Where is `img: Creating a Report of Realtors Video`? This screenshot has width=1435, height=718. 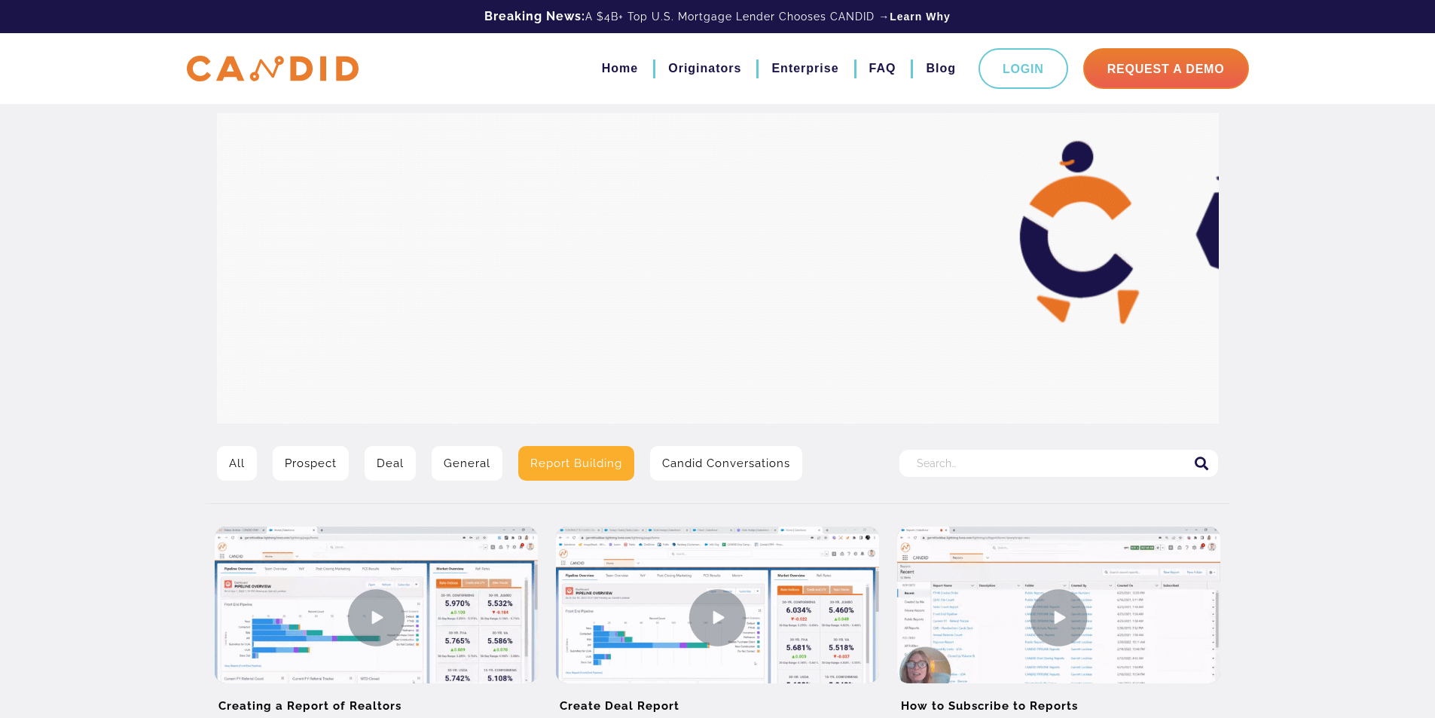 img: Creating a Report of Realtors Video is located at coordinates (376, 617).